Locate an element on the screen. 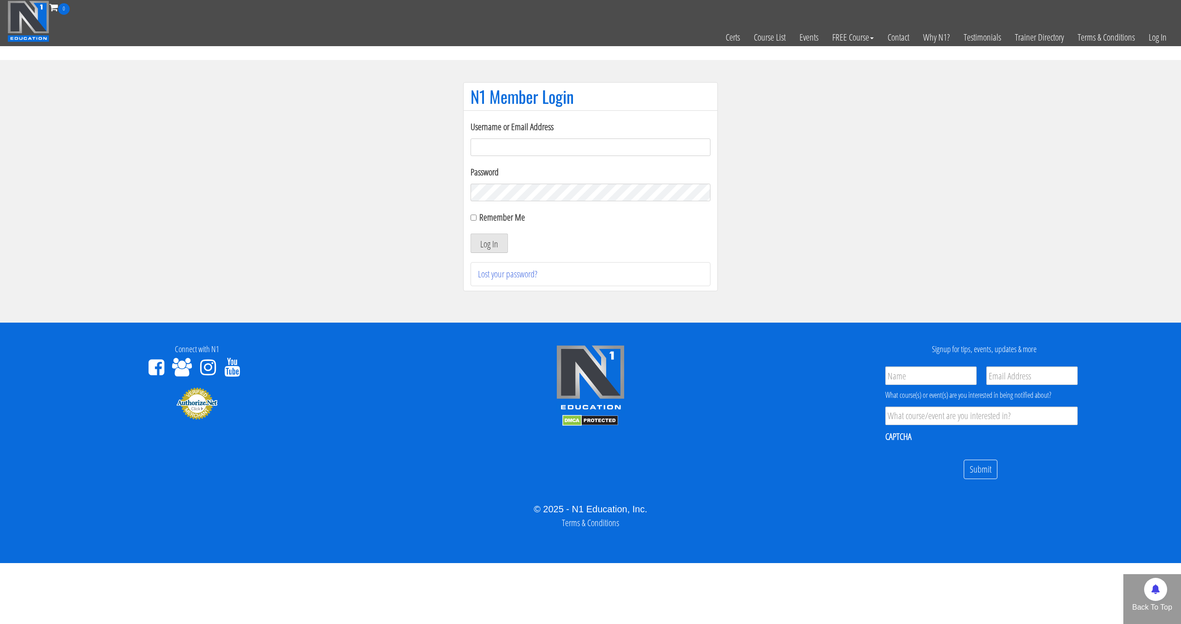 This screenshot has width=1181, height=624. h1: N1 Member Login is located at coordinates (591, 96).